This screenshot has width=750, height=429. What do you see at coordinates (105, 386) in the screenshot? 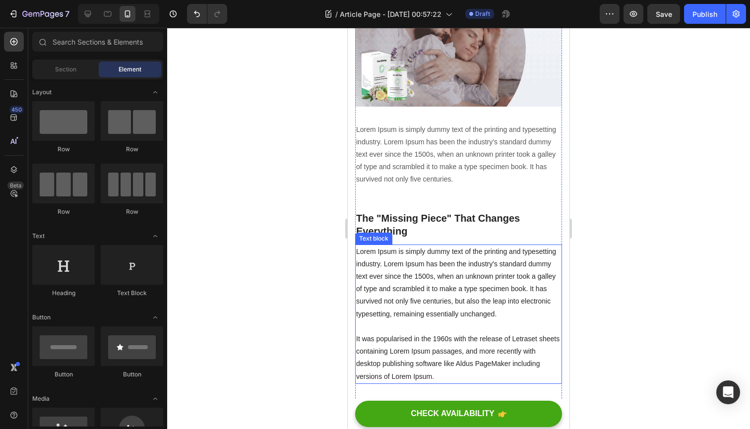
I see `div: CHECK AVAILABILITY` at bounding box center [105, 386].